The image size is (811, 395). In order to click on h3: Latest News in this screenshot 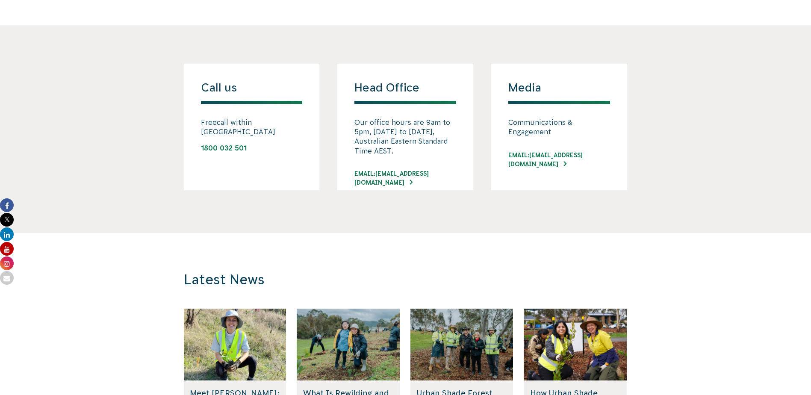, I will do `click(348, 280)`.